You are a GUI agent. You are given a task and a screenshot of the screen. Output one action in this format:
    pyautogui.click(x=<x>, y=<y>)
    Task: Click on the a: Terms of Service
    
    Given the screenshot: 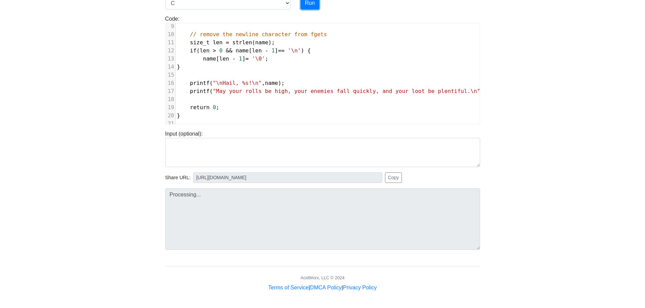 What is the action you would take?
    pyautogui.click(x=288, y=288)
    